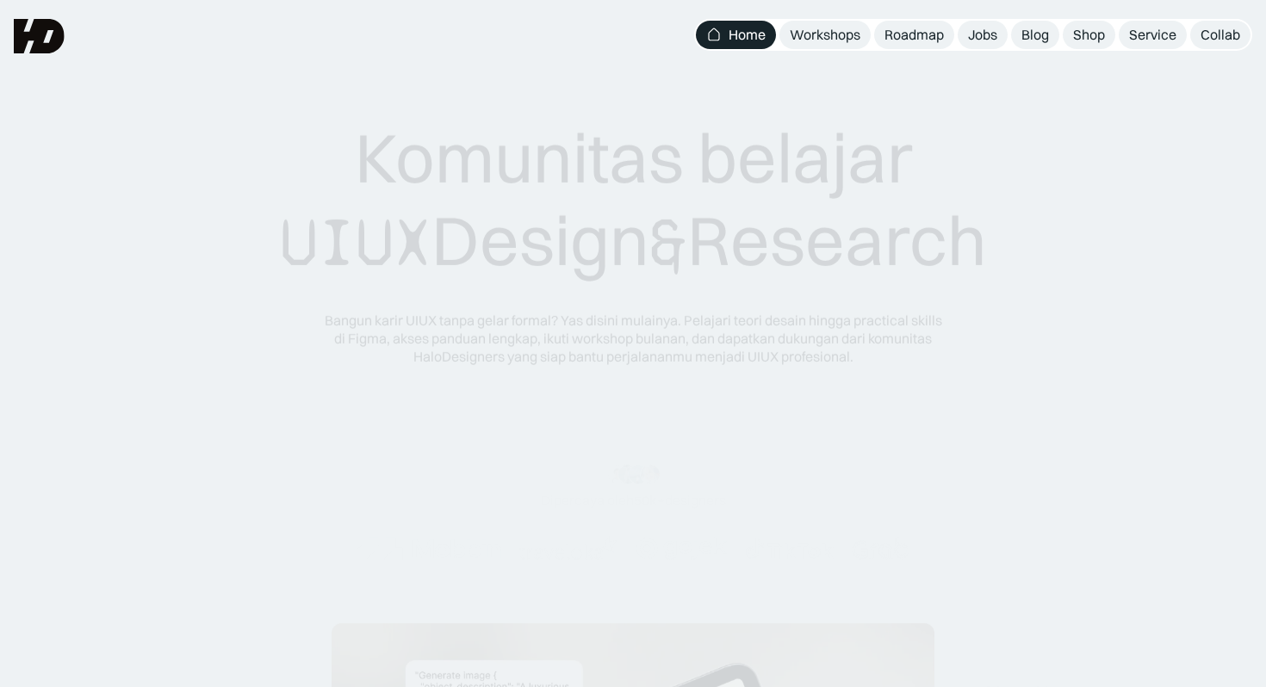 The width and height of the screenshot is (1266, 687). Describe the element at coordinates (825, 34) in the screenshot. I see `a: Workshops` at that location.